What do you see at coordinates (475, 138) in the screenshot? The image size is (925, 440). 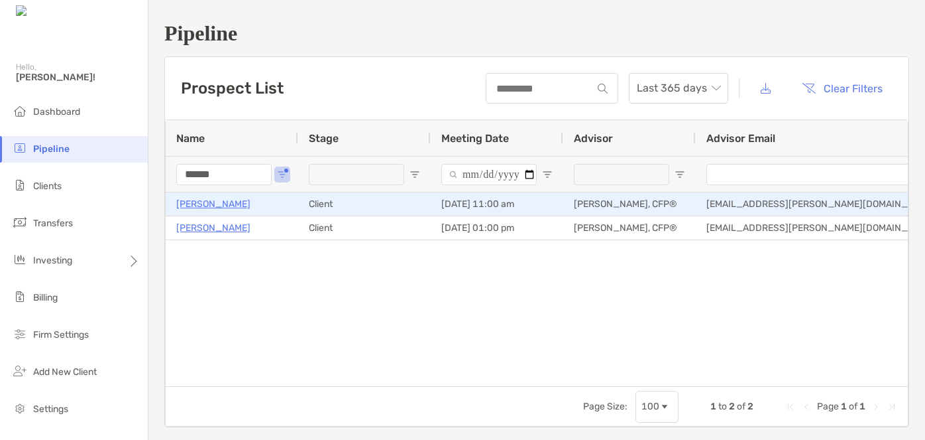 I see `span: Meeting Date` at bounding box center [475, 138].